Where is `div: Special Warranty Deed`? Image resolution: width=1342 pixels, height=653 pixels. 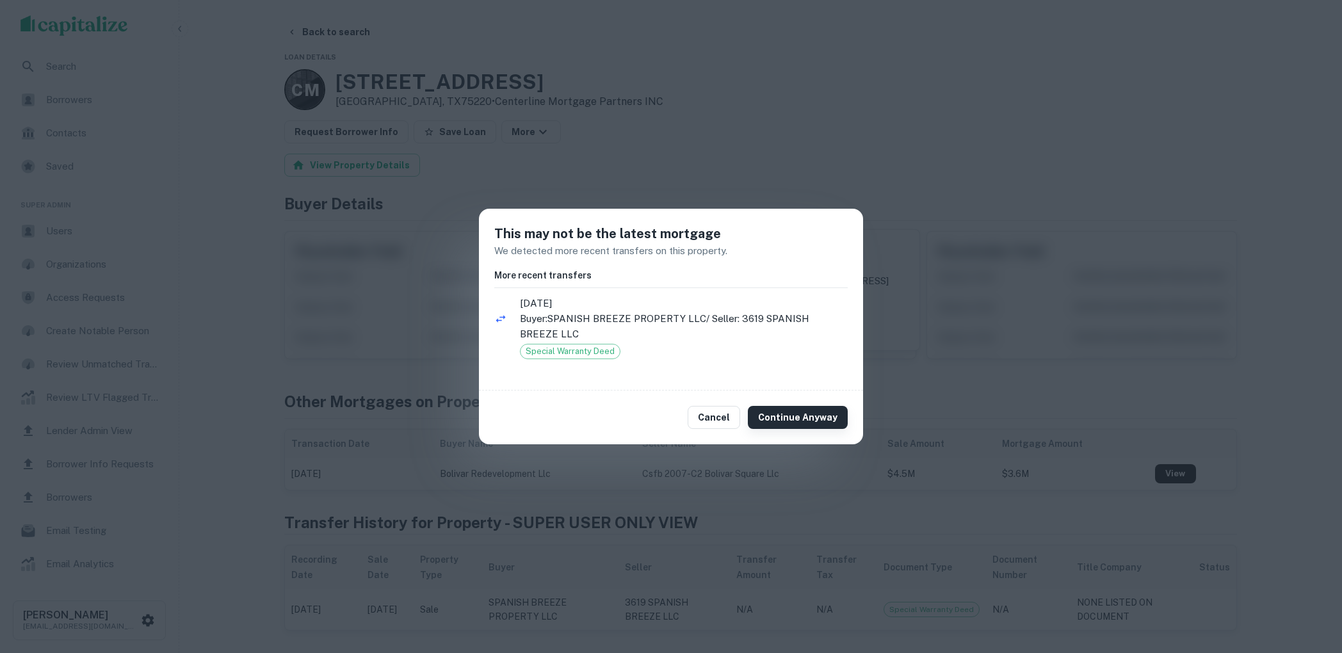 div: Special Warranty Deed is located at coordinates (570, 351).